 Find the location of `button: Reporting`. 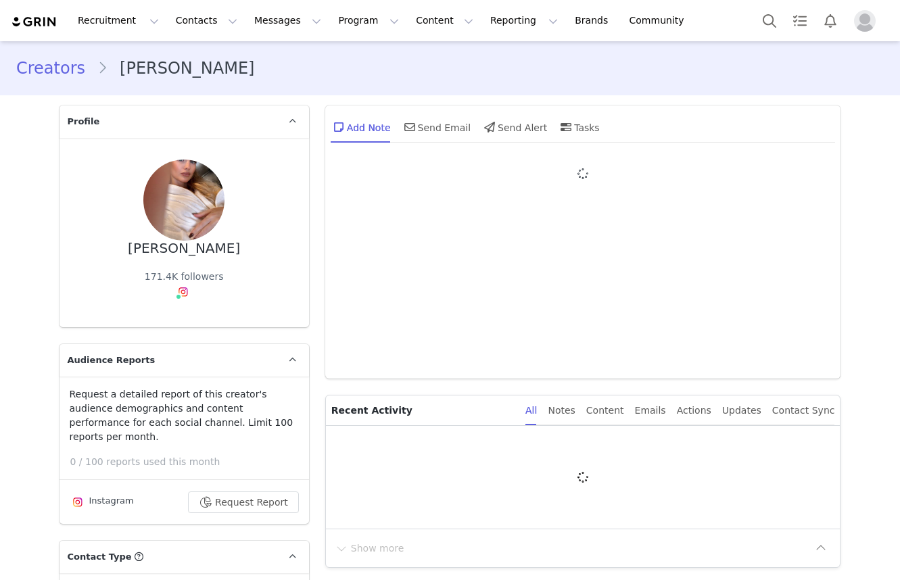

button: Reporting is located at coordinates (524, 20).